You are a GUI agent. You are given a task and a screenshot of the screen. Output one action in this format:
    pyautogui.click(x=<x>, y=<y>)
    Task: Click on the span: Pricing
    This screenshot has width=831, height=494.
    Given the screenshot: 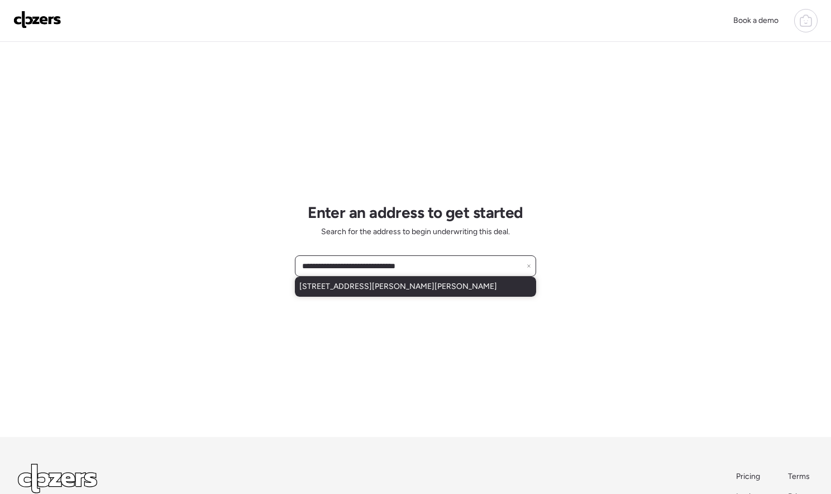 What is the action you would take?
    pyautogui.click(x=748, y=476)
    